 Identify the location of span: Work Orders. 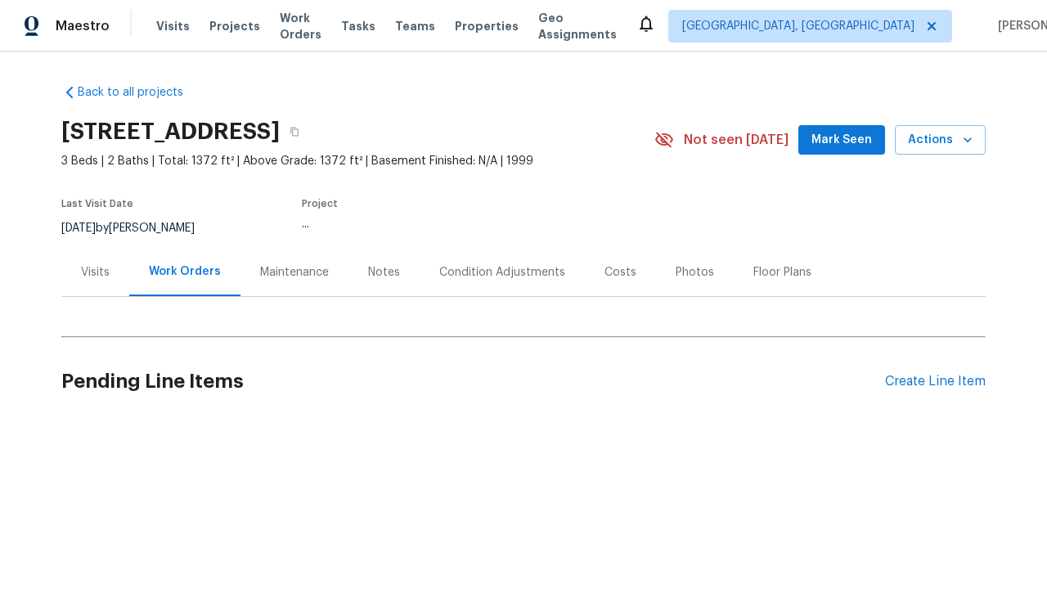
(300, 26).